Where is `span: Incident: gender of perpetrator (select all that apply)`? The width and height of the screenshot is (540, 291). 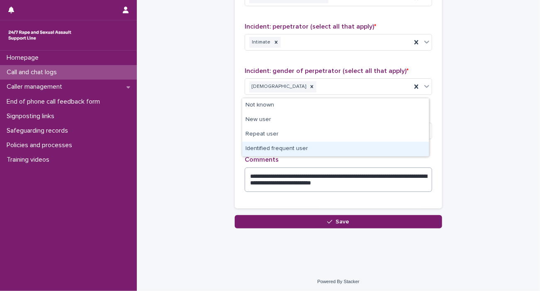
span: Incident: gender of perpetrator (select all that apply) is located at coordinates (327, 71).